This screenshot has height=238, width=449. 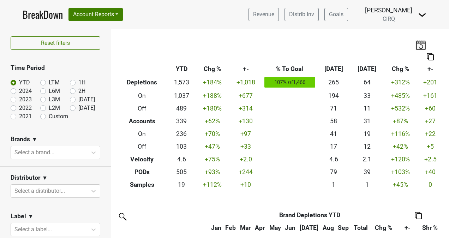 What do you see at coordinates (246, 83) in the screenshot?
I see `td: +1,018` at bounding box center [246, 83].